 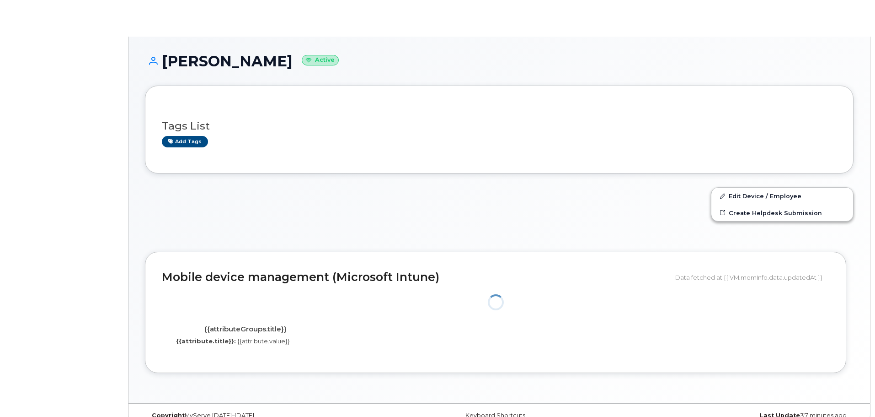 What do you see at coordinates (320, 60) in the screenshot?
I see `small: Active` at bounding box center [320, 60].